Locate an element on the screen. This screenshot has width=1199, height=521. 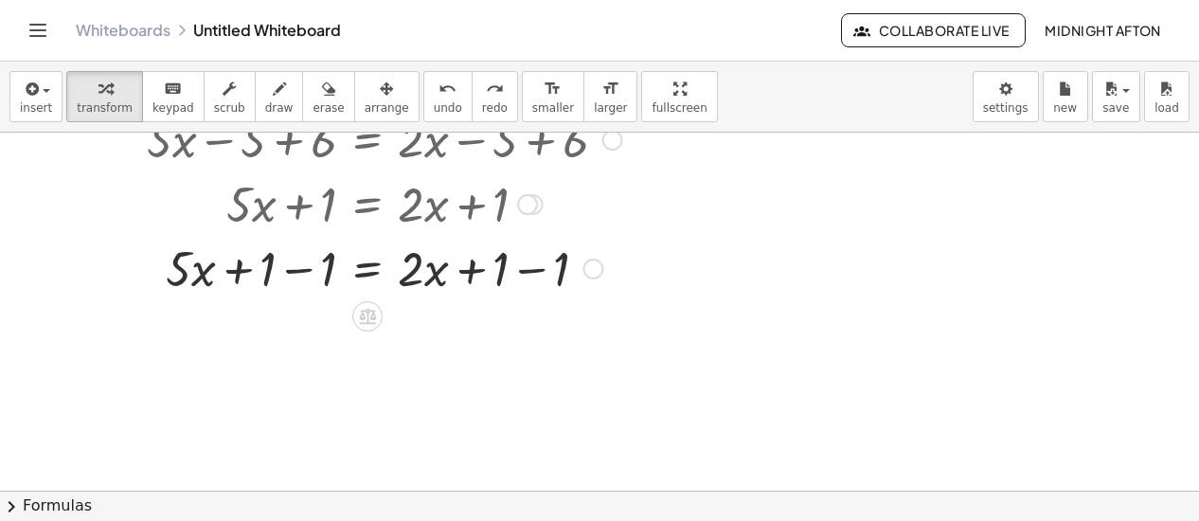
span: Midnight Afton is located at coordinates (1102, 30).